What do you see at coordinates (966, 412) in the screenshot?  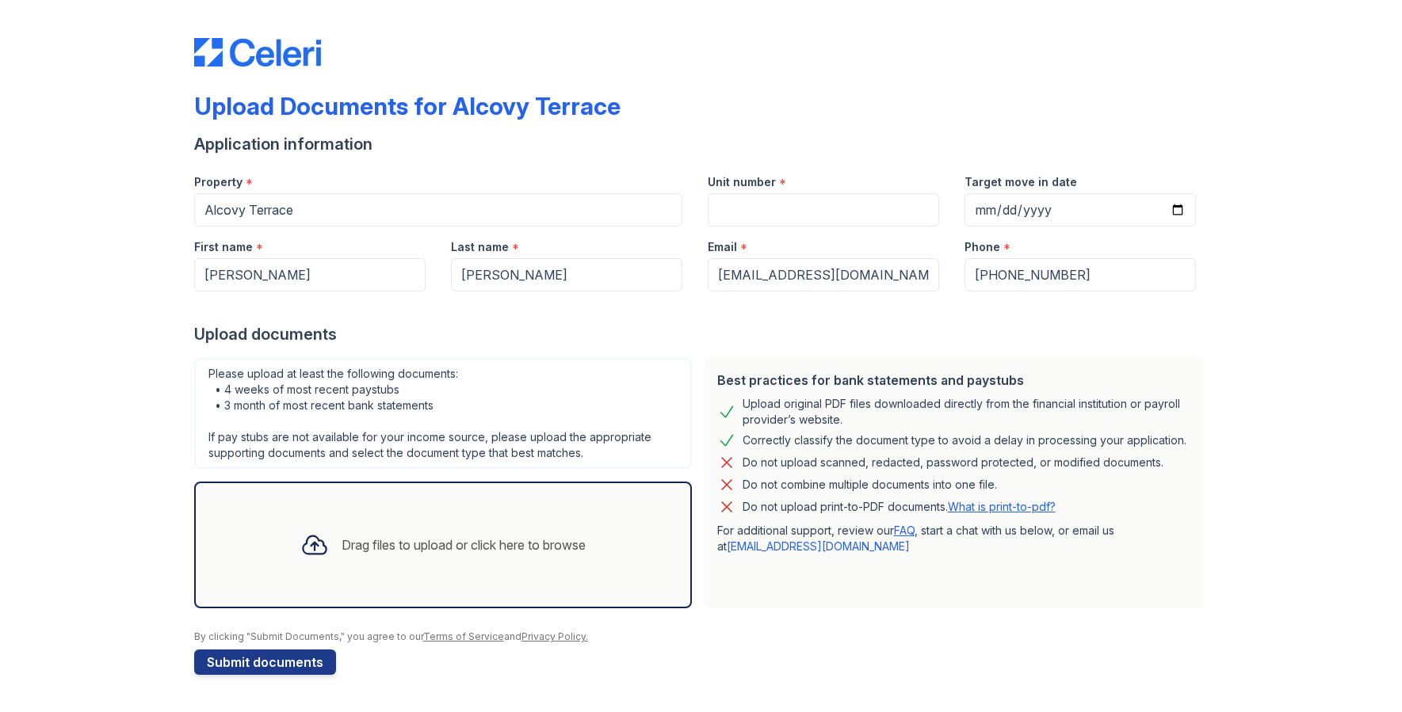 I see `div: Upload original PDF files downloaded directly from the financial institution or payroll provider’...` at bounding box center [966, 412].